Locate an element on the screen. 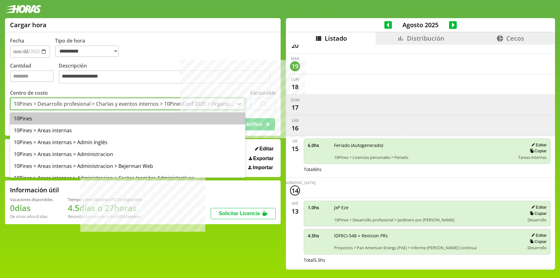 The width and height of the screenshot is (560, 278). label: Descripción is located at coordinates (167, 73).